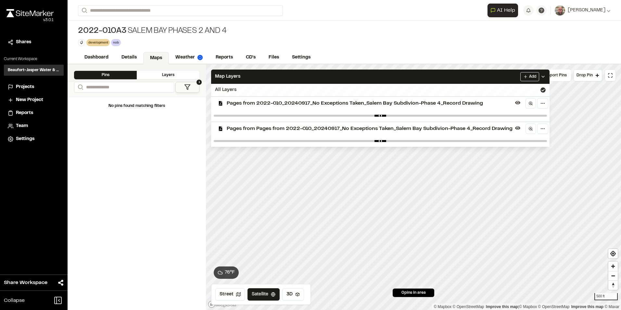 This screenshot has width=621, height=310. I want to click on h3: Beaufort-Jasper Water & Sewer Authority, so click(34, 70).